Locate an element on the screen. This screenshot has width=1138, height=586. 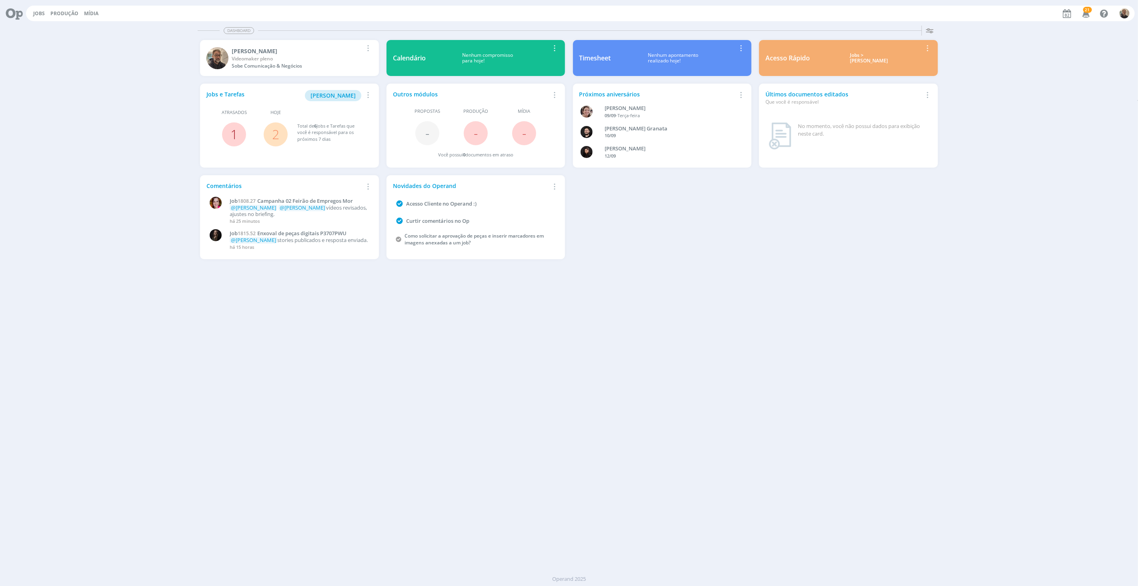
a: Job1815.52Enxoval de peças digitais P3707PWU is located at coordinates (299, 234).